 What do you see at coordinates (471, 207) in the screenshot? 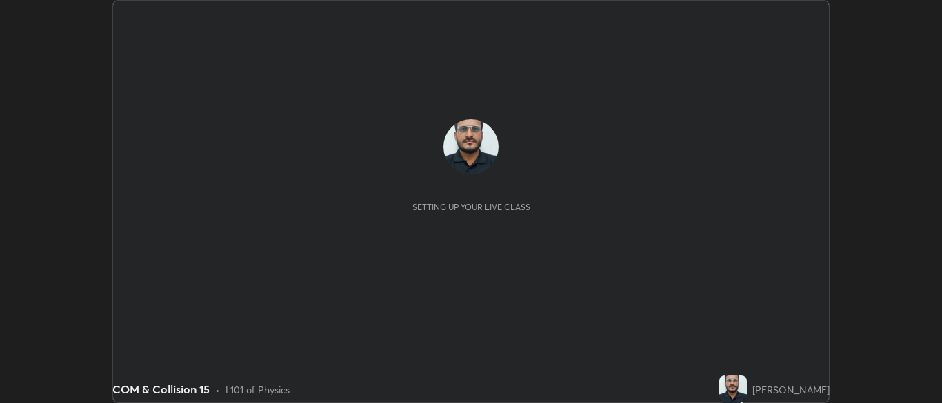
I see `div: Setting up your live class` at bounding box center [471, 207].